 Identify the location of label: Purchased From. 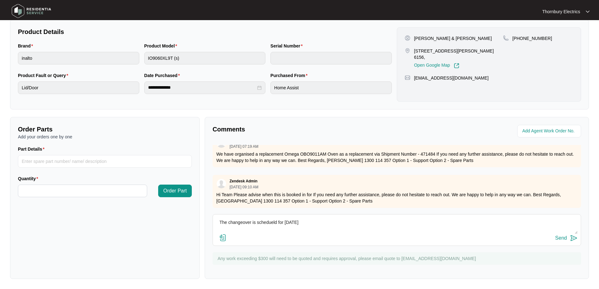
(290, 75).